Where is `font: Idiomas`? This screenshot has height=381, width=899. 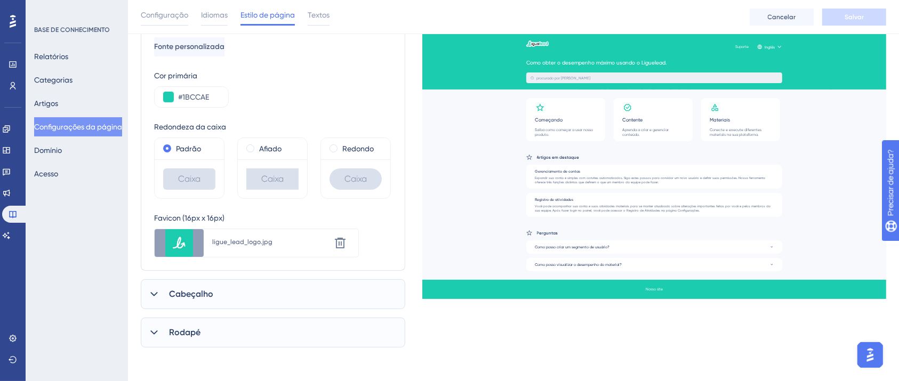
font: Idiomas is located at coordinates (214, 15).